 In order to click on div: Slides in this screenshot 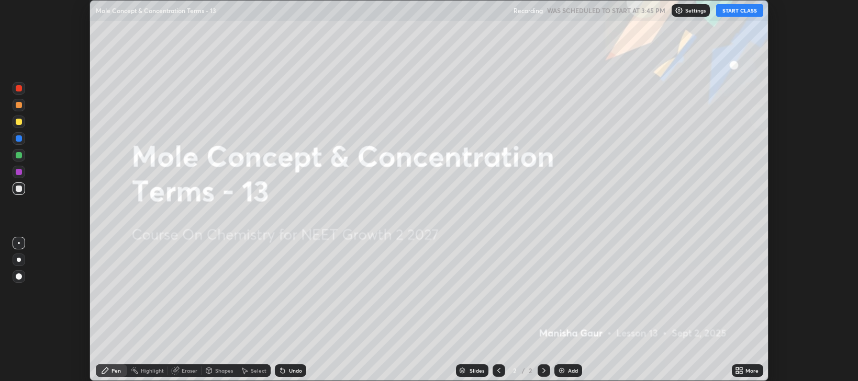, I will do `click(477, 371)`.